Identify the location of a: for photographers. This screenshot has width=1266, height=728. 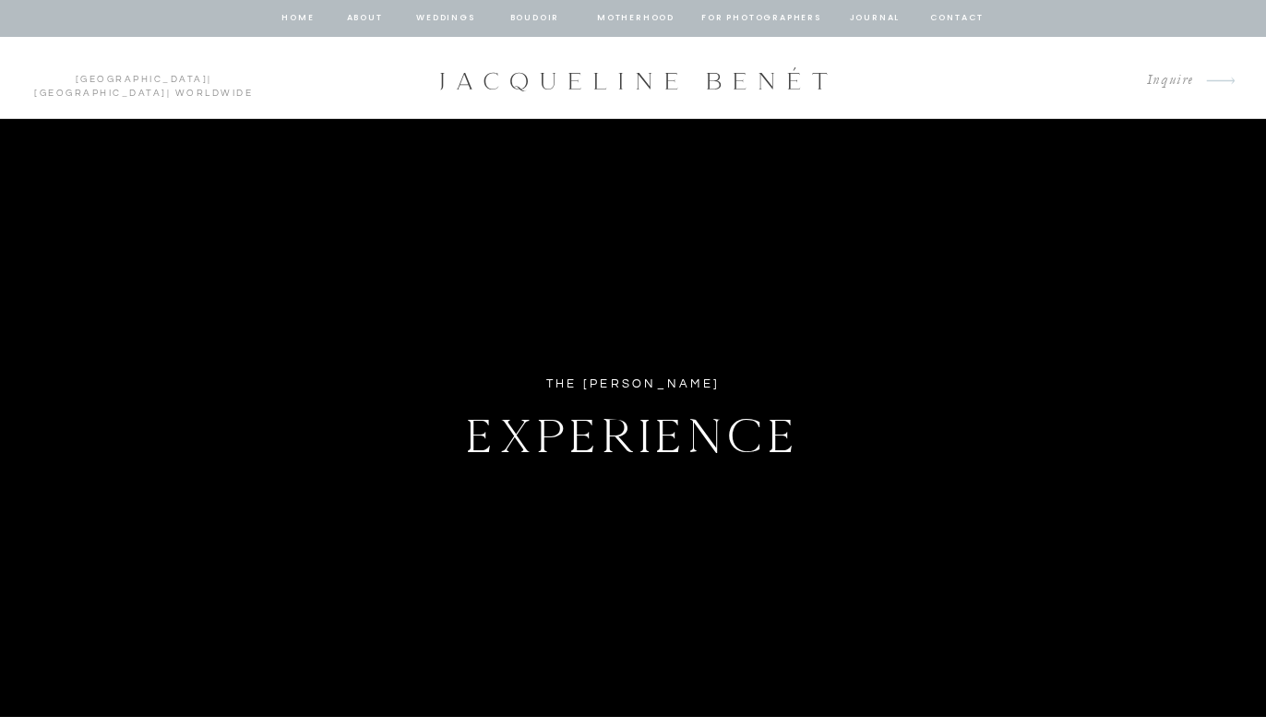
(761, 18).